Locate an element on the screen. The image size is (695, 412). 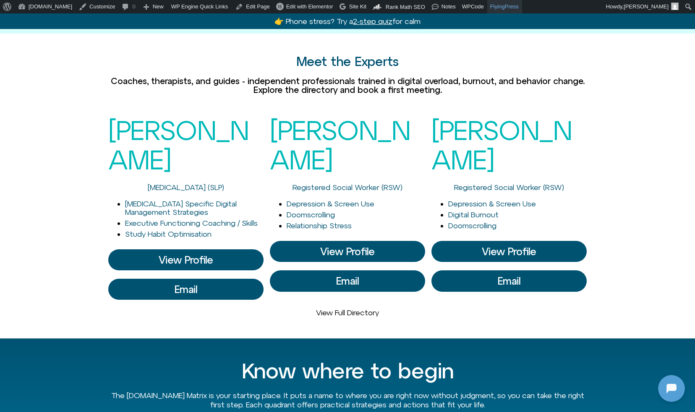
img: N5FCcHC.png is located at coordinates (14, 11).